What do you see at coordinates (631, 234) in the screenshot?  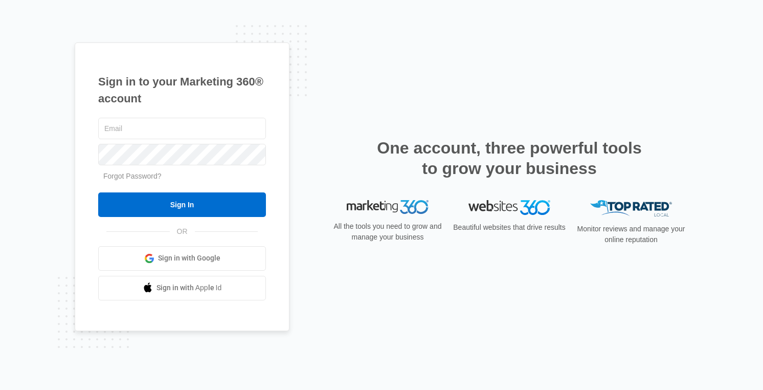 I see `p: Monitor reviews and manage your online reputation` at bounding box center [631, 234].